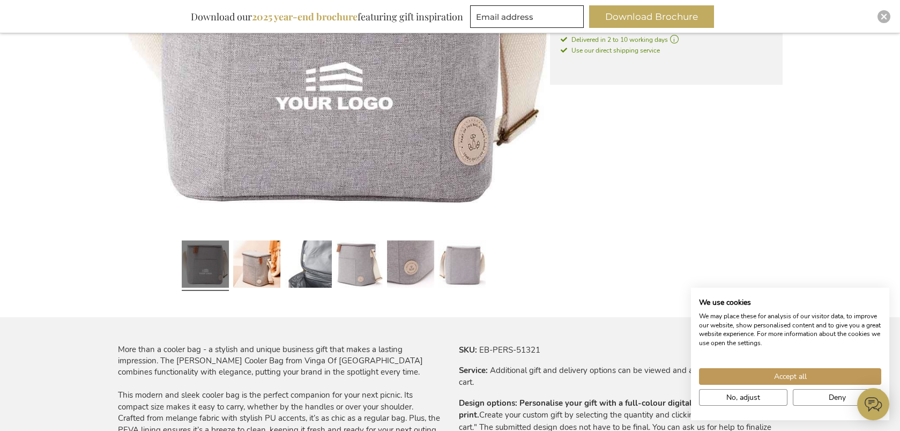 Image resolution: width=900 pixels, height=431 pixels. What do you see at coordinates (651, 17) in the screenshot?
I see `button: Download Brochure` at bounding box center [651, 17].